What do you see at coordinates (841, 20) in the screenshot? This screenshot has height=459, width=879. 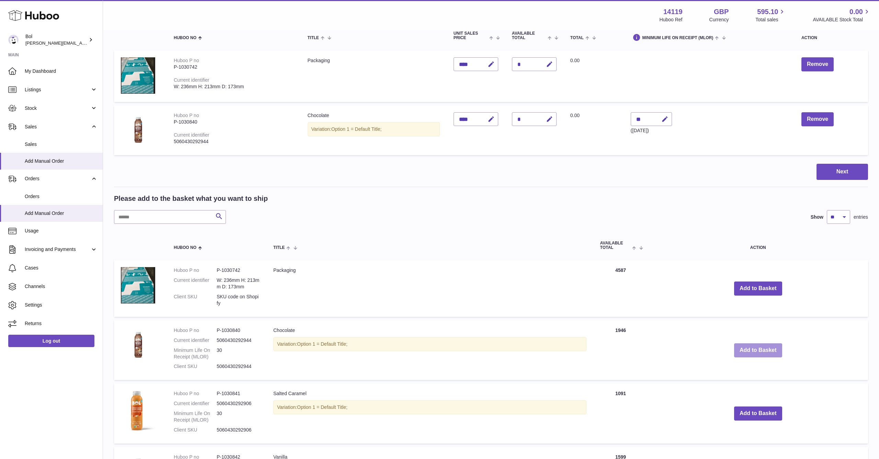 I see `span: AVAILABLE Stock Total` at bounding box center [841, 20].